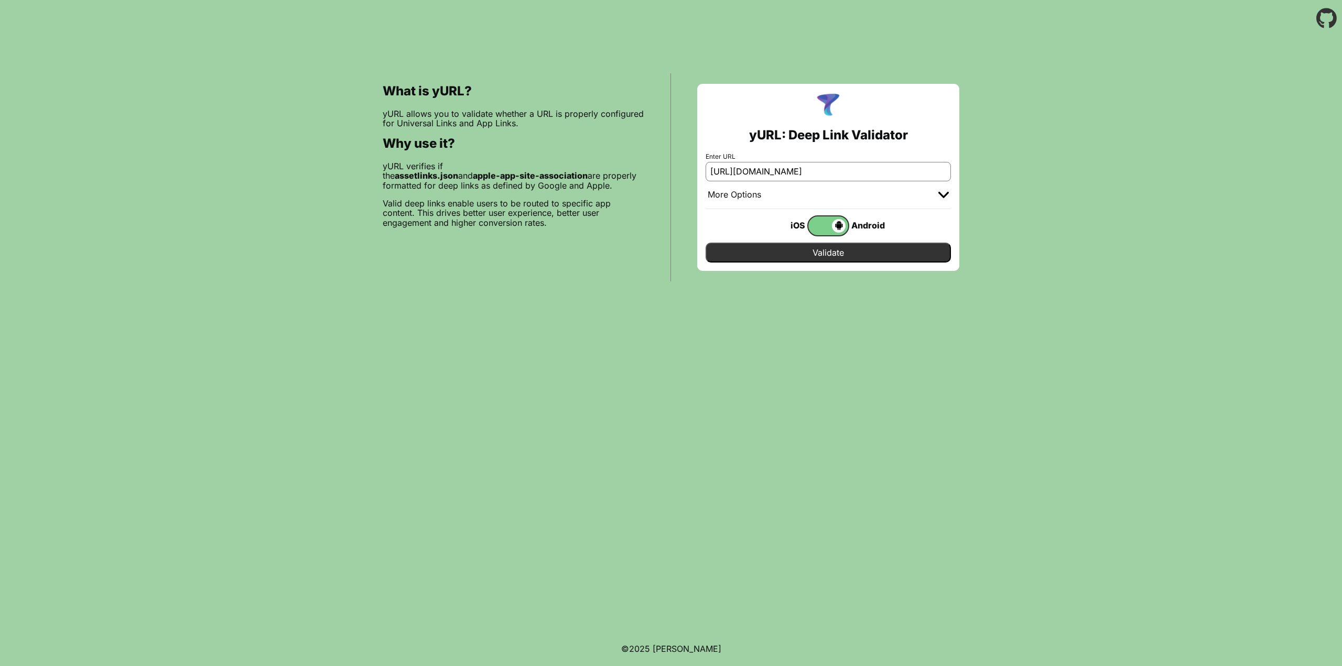 Image resolution: width=1342 pixels, height=666 pixels. What do you see at coordinates (513, 91) in the screenshot?
I see `h2: What is yURL?` at bounding box center [513, 91].